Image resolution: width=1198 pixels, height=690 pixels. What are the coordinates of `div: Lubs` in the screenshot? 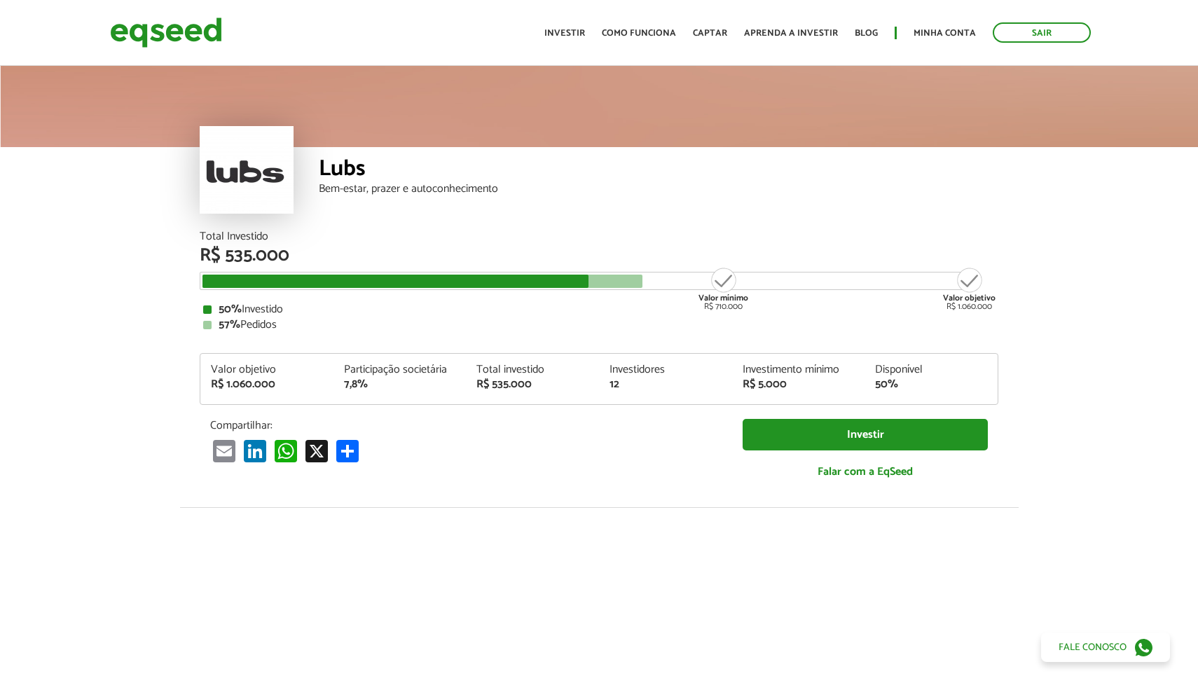 It's located at (658, 170).